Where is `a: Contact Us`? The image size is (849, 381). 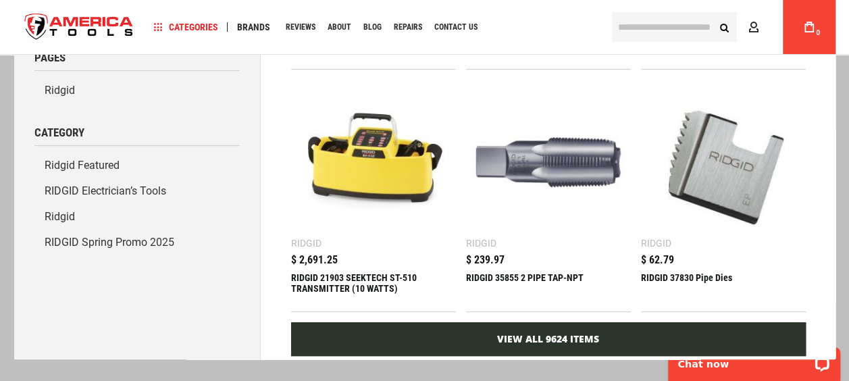 a: Contact Us is located at coordinates (456, 27).